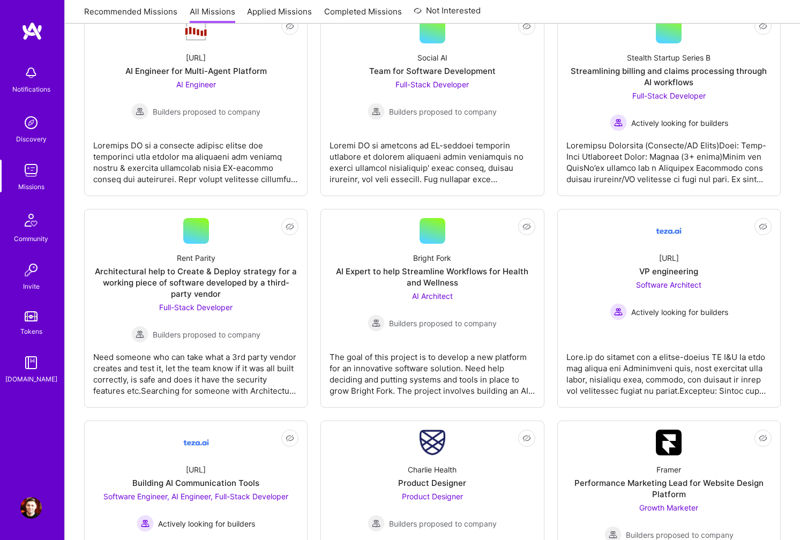 This screenshot has height=540, width=800. I want to click on div: Charlie Health, so click(432, 469).